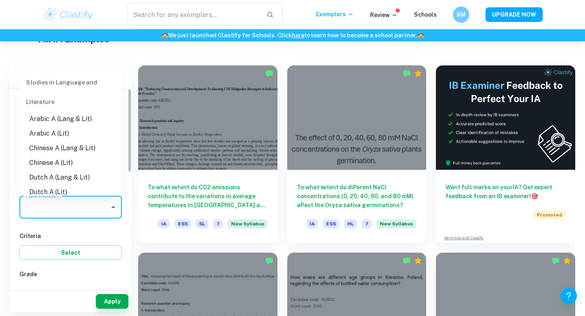  What do you see at coordinates (71, 192) in the screenshot?
I see `li: Dutch A (Lit)` at bounding box center [71, 192].